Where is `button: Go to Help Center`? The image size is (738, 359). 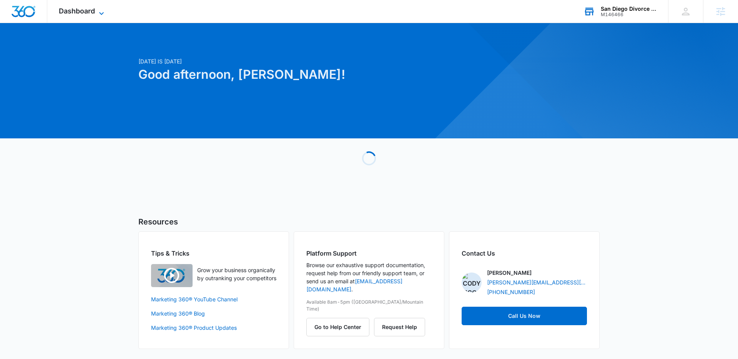 button: Go to Help Center is located at coordinates (338, 327).